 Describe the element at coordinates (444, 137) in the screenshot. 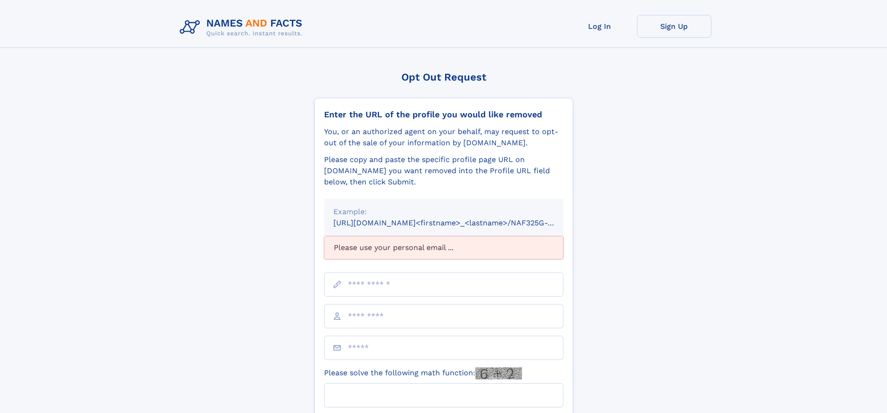

I see `div: You, or an authorized agent on your behalf, may request to opt-out of the sale of your informatio...` at that location.